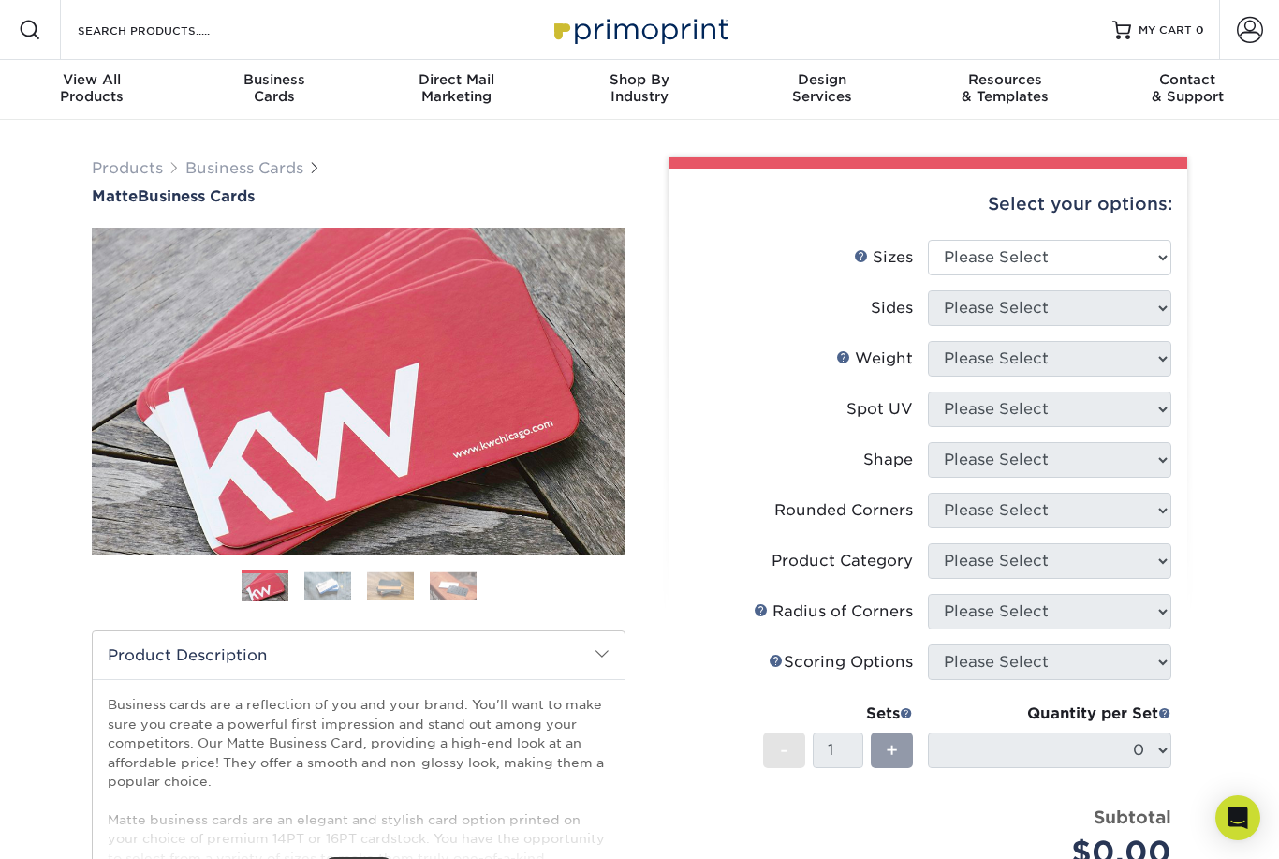  Describe the element at coordinates (391, 585) in the screenshot. I see `img: Business Cards 03` at that location.